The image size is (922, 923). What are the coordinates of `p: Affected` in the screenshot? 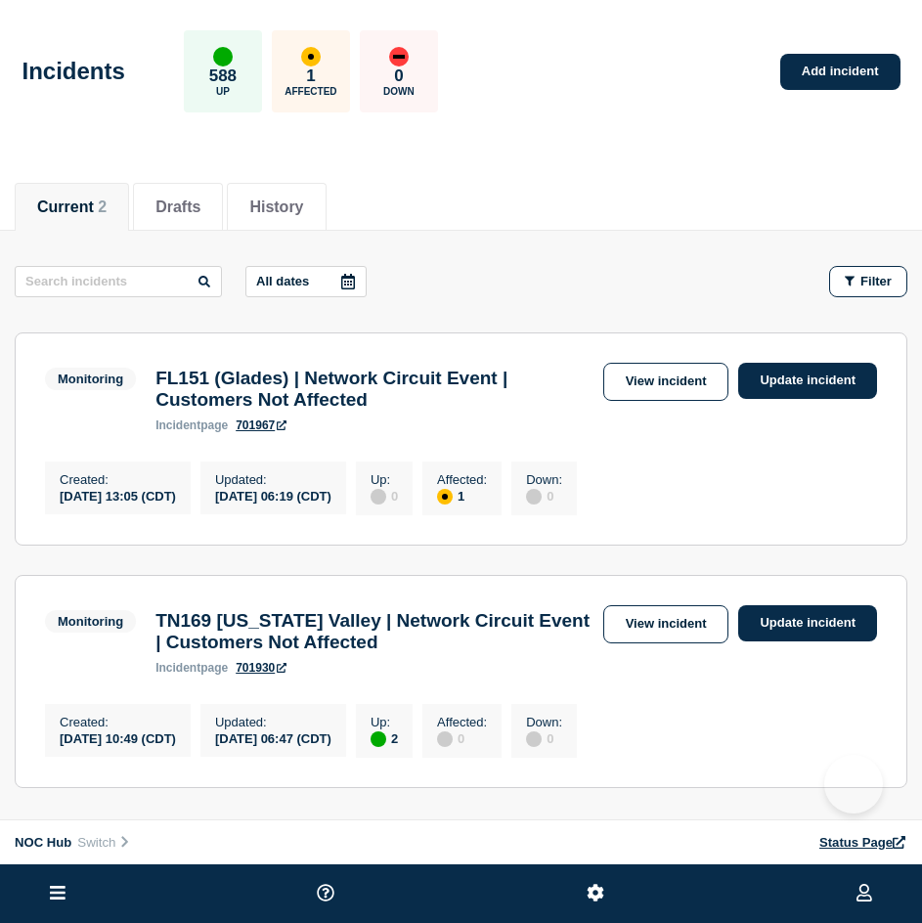 It's located at (310, 91).